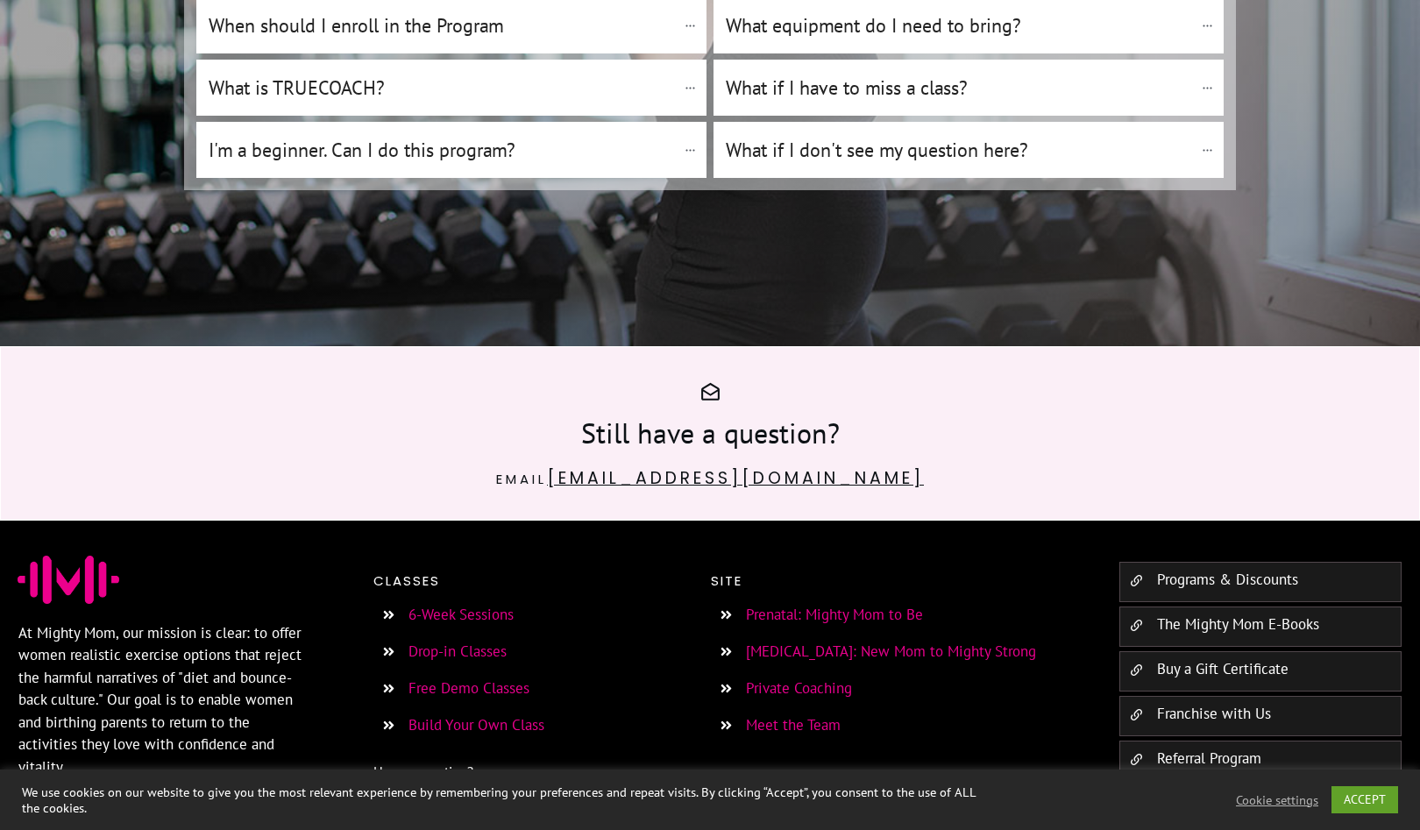 Image resolution: width=1420 pixels, height=830 pixels. I want to click on a: Drop-in Classes, so click(458, 651).